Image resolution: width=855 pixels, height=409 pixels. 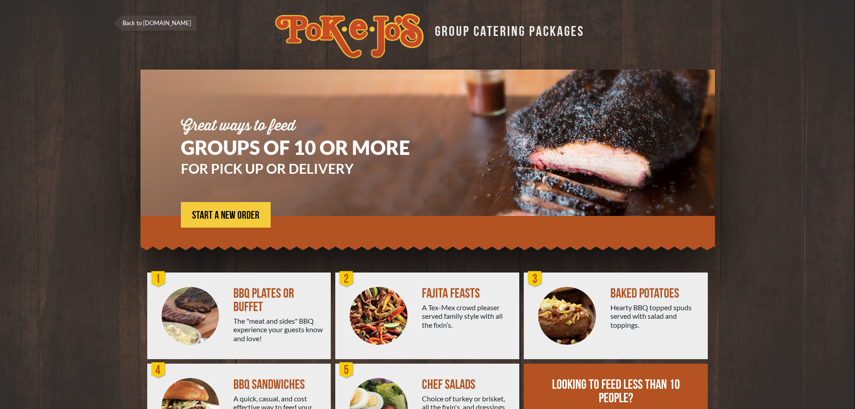 What do you see at coordinates (158, 370) in the screenshot?
I see `div: 4` at bounding box center [158, 370].